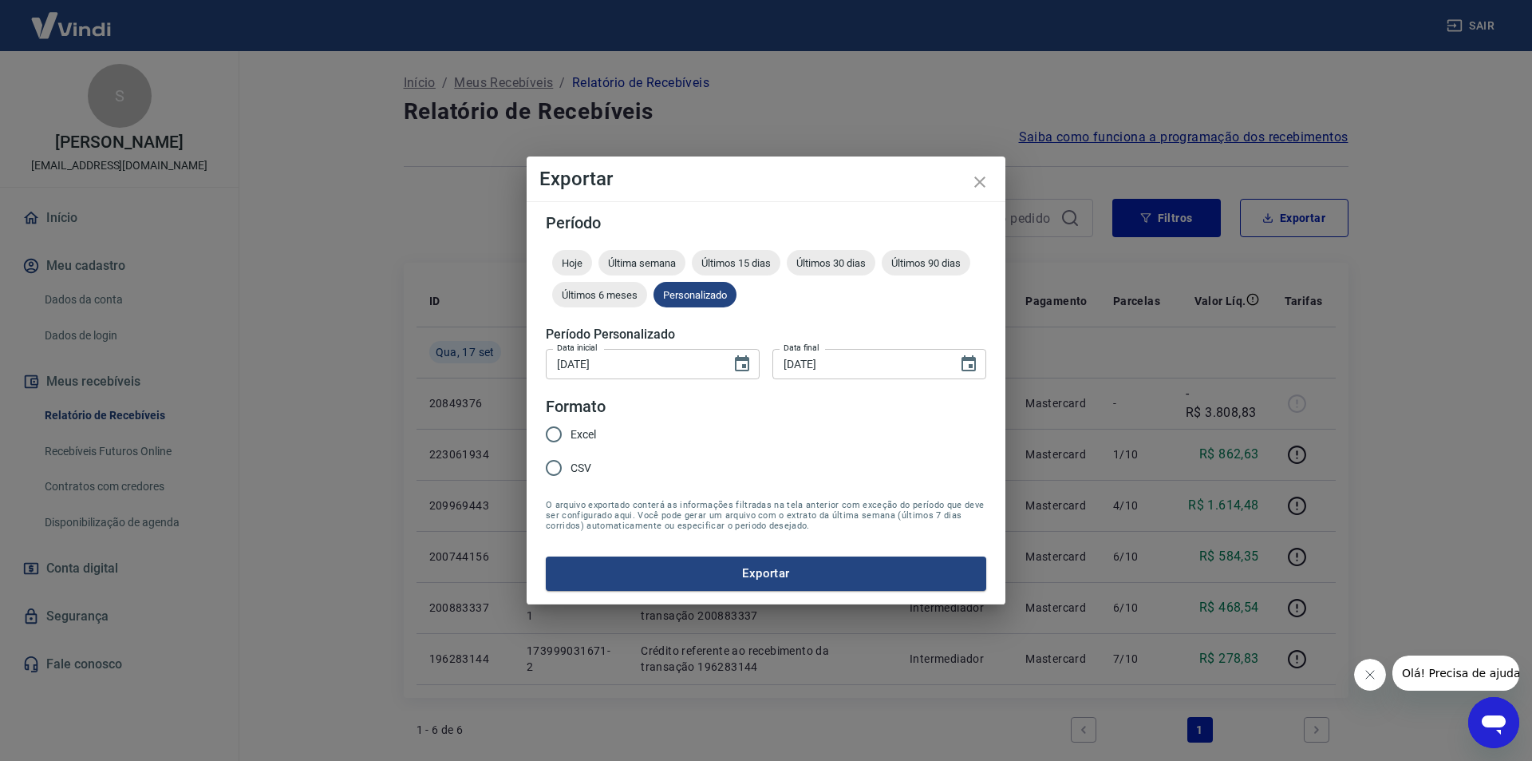  Describe the element at coordinates (736, 263) in the screenshot. I see `span: Últimos 15 dias` at that location.